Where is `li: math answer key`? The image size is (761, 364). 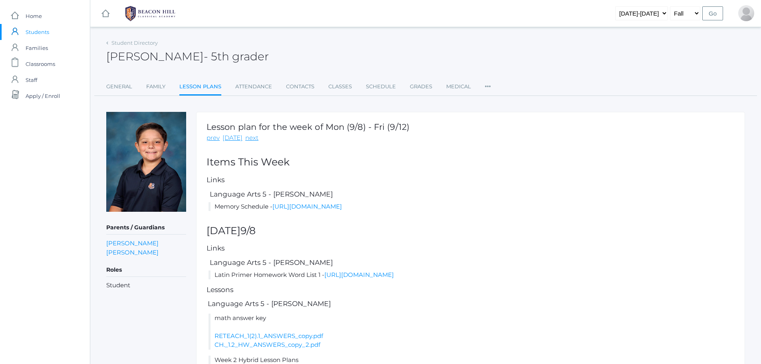 li: math answer key is located at coordinates (471, 332).